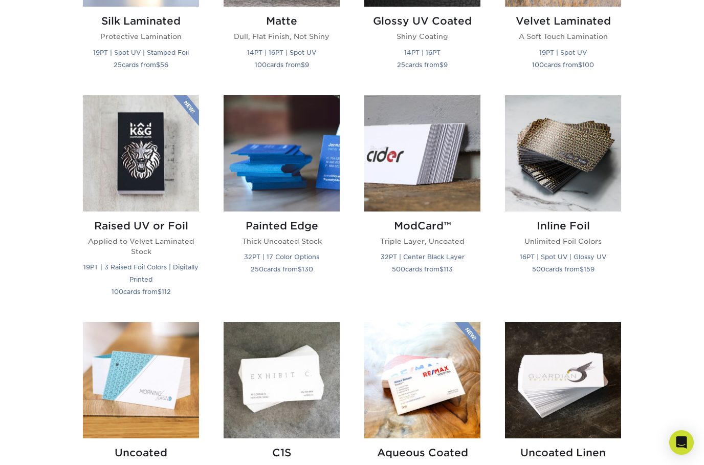  What do you see at coordinates (308, 269) in the screenshot?
I see `span: 130` at bounding box center [308, 269].